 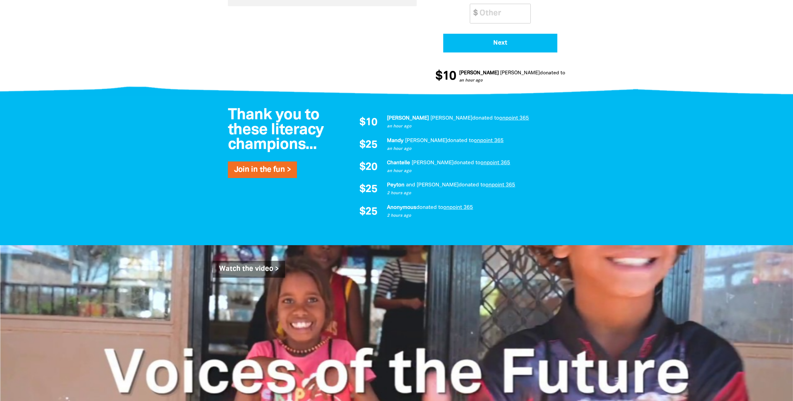 I want to click on input: Other, so click(x=503, y=13).